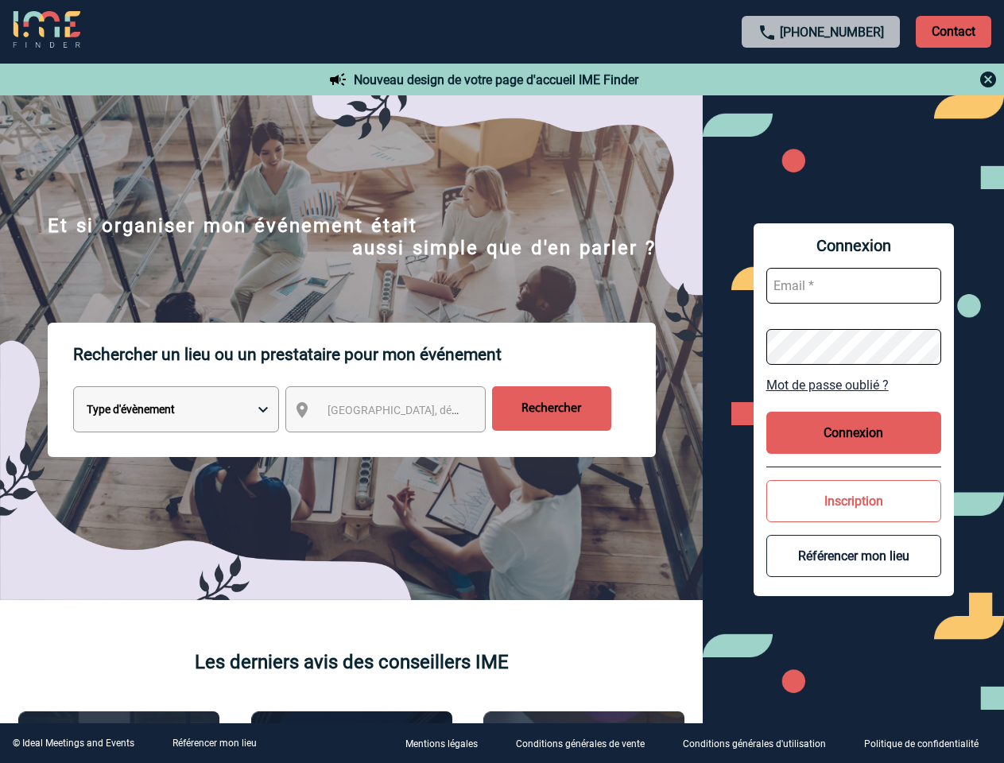  I want to click on input: Email *, so click(854, 285).